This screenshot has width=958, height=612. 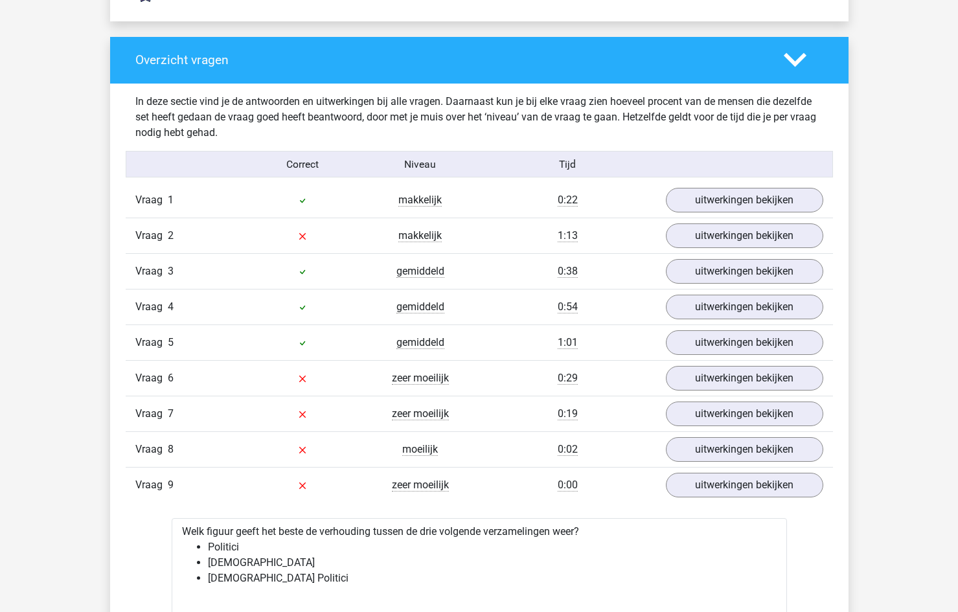 What do you see at coordinates (420, 164) in the screenshot?
I see `div: Niveau` at bounding box center [420, 164].